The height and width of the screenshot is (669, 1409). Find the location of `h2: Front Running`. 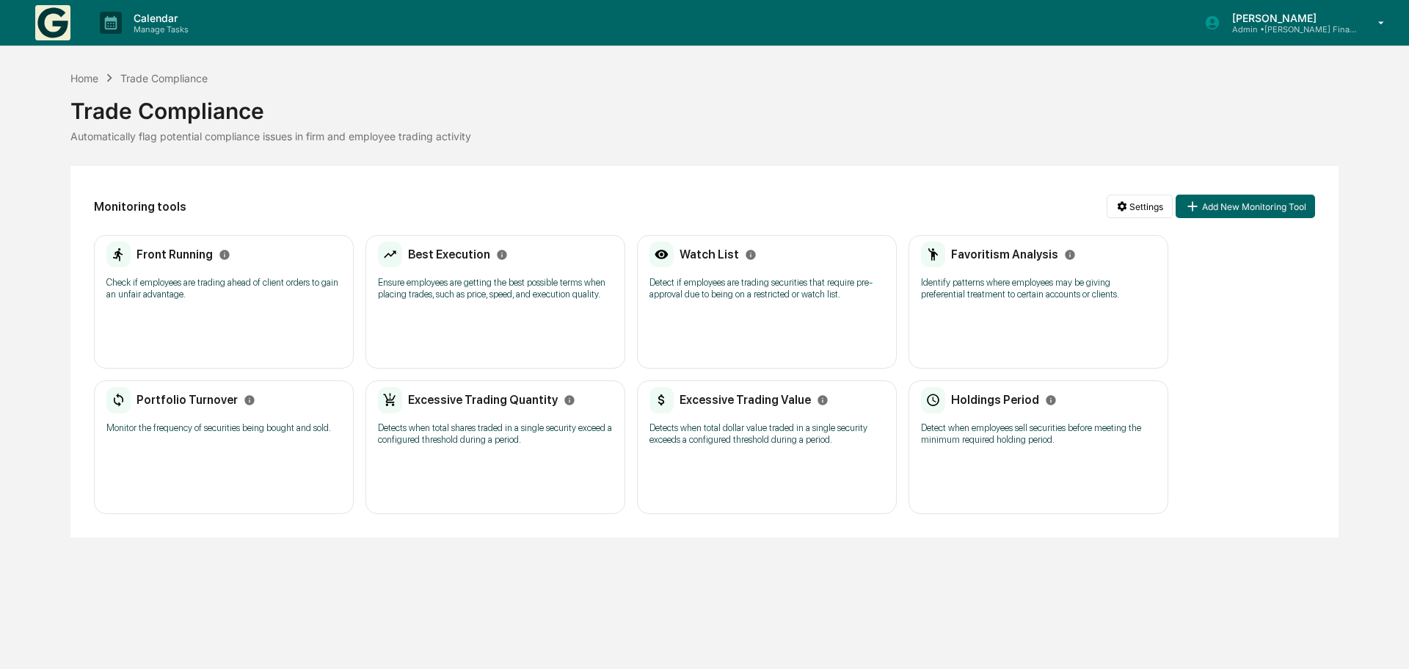

h2: Front Running is located at coordinates (175, 254).